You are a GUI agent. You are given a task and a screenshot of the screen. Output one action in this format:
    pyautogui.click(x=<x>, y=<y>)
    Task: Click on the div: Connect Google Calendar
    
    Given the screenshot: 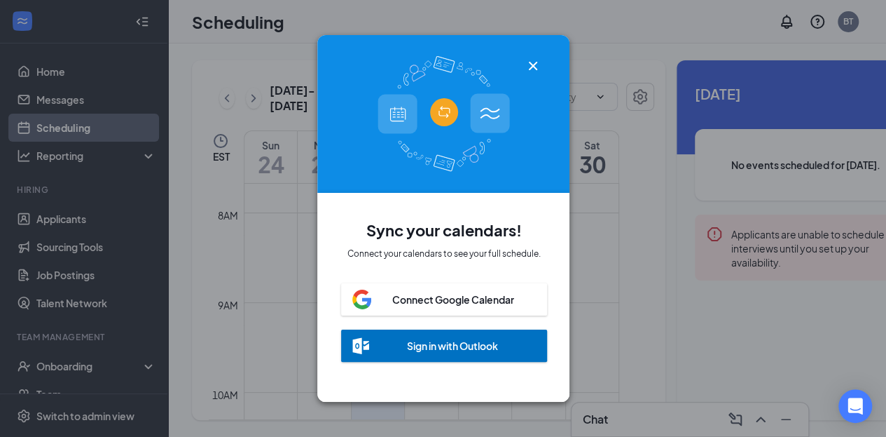 What is the action you would take?
    pyautogui.click(x=453, y=299)
    